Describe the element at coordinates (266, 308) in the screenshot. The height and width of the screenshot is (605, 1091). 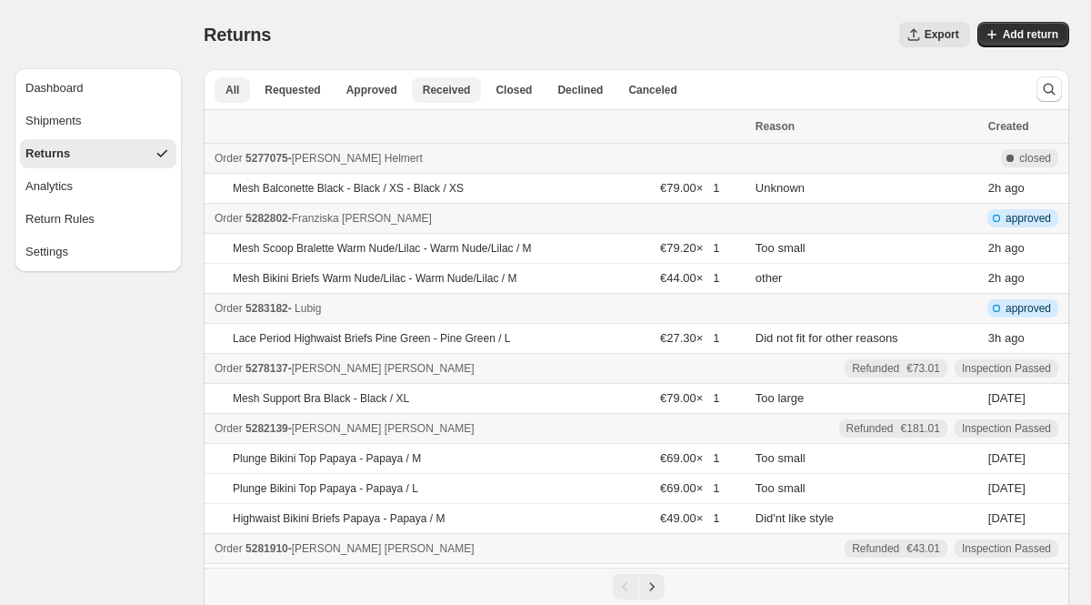
I see `span: 5283182` at that location.